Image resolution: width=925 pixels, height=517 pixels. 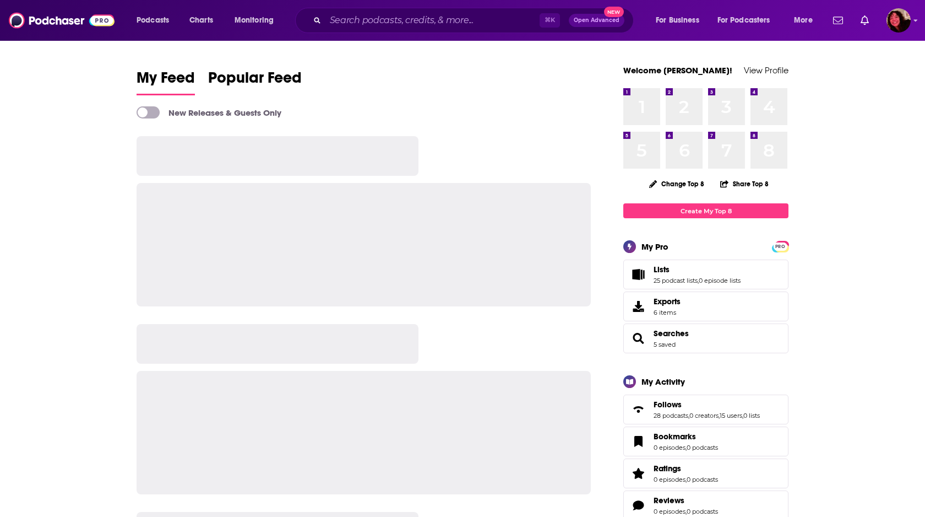 I want to click on button: Open AdvancedNew, so click(x=596, y=20).